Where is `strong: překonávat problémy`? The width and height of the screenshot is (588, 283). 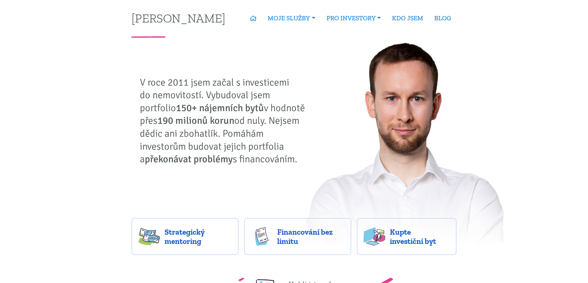 strong: překonávat problémy is located at coordinates (188, 159).